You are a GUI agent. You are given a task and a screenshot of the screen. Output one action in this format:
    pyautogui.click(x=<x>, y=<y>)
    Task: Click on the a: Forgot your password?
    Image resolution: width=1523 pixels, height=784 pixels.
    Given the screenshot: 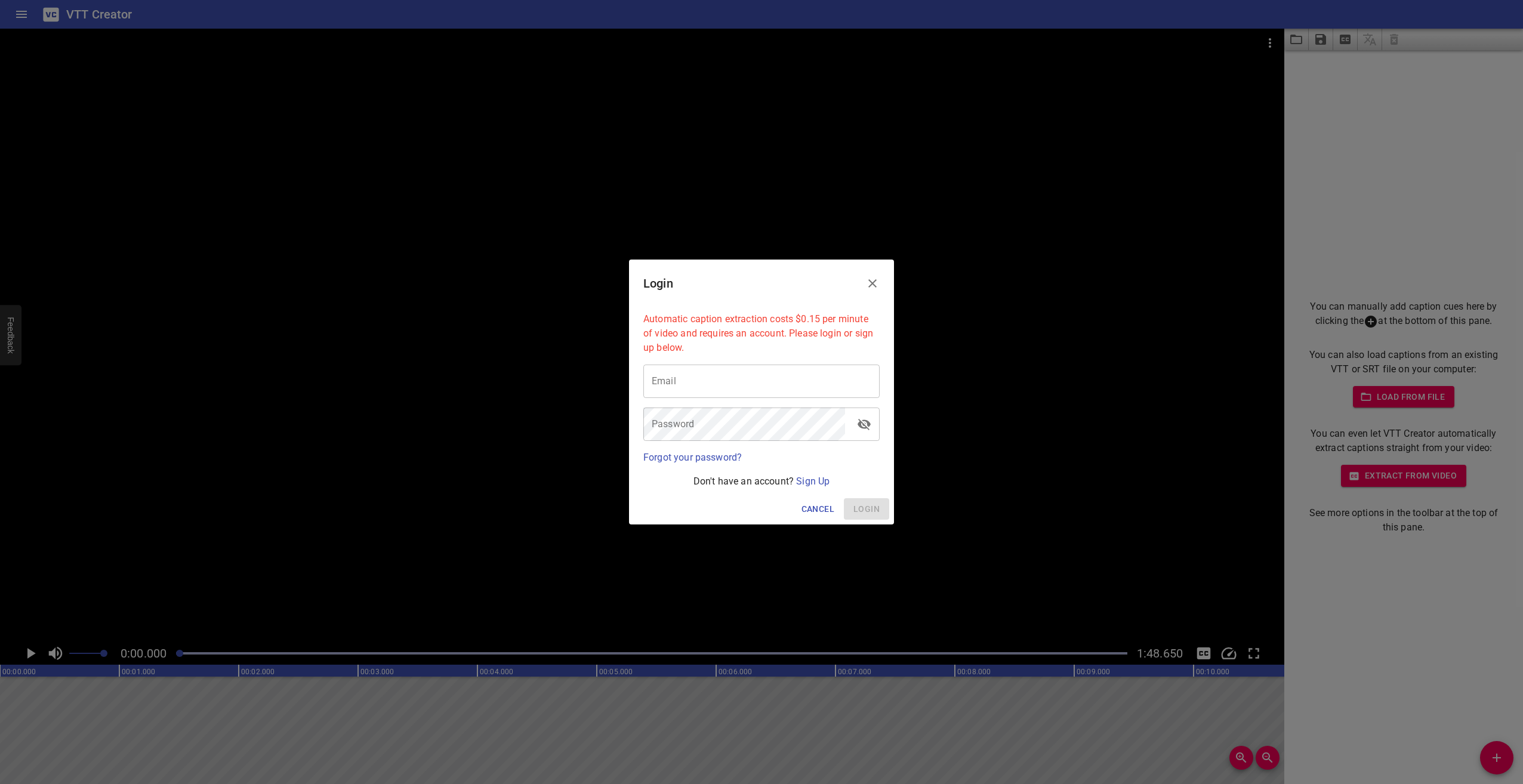 What is the action you would take?
    pyautogui.click(x=693, y=457)
    